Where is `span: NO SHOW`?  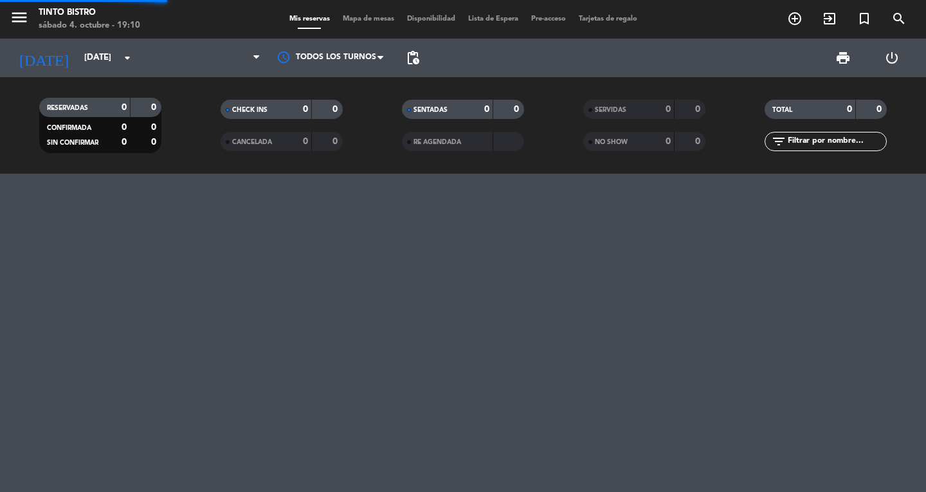
span: NO SHOW is located at coordinates (611, 142).